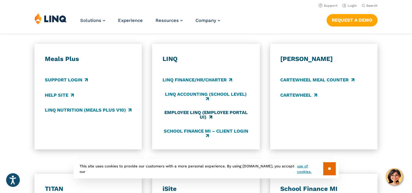  Describe the element at coordinates (93, 20) in the screenshot. I see `a: Solutions` at that location.